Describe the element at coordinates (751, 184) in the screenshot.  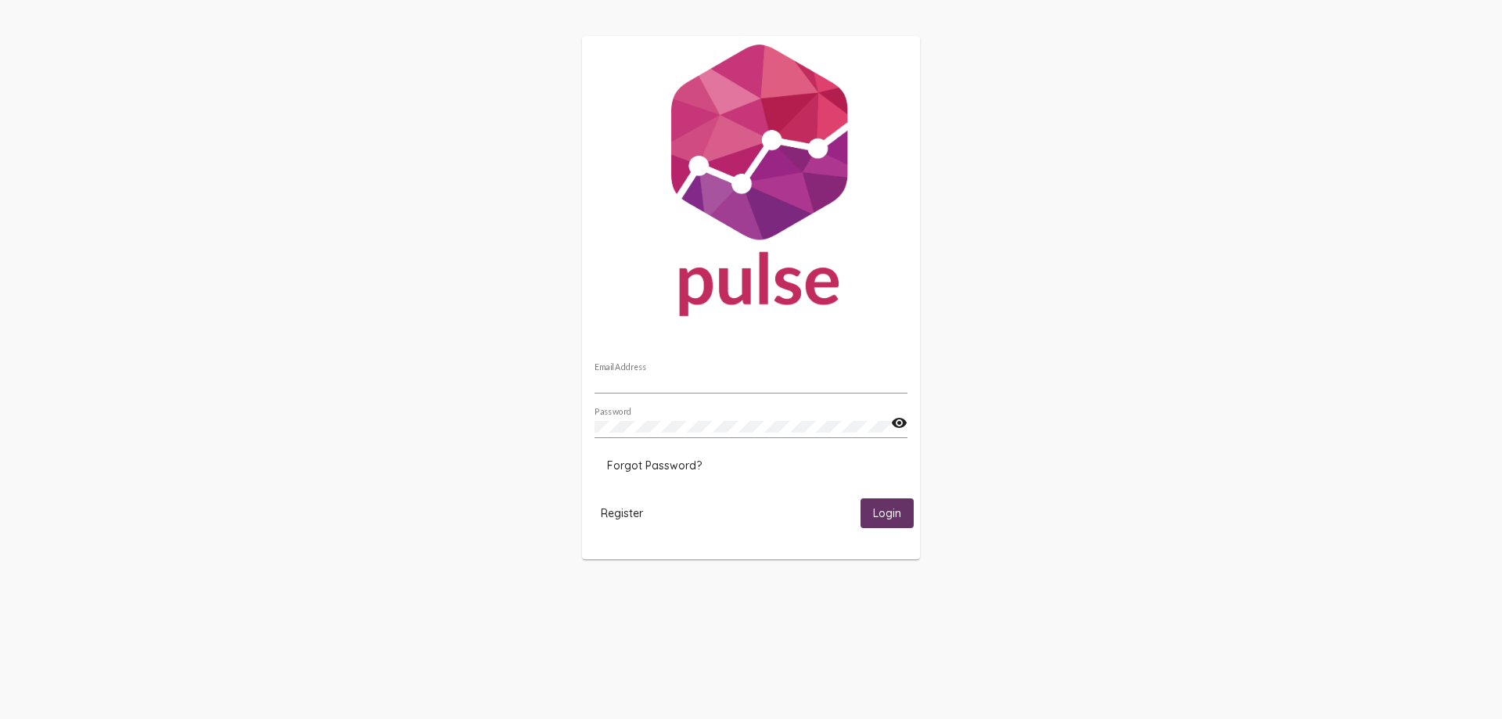
I see `img: Pulse For Good Logo` at that location.